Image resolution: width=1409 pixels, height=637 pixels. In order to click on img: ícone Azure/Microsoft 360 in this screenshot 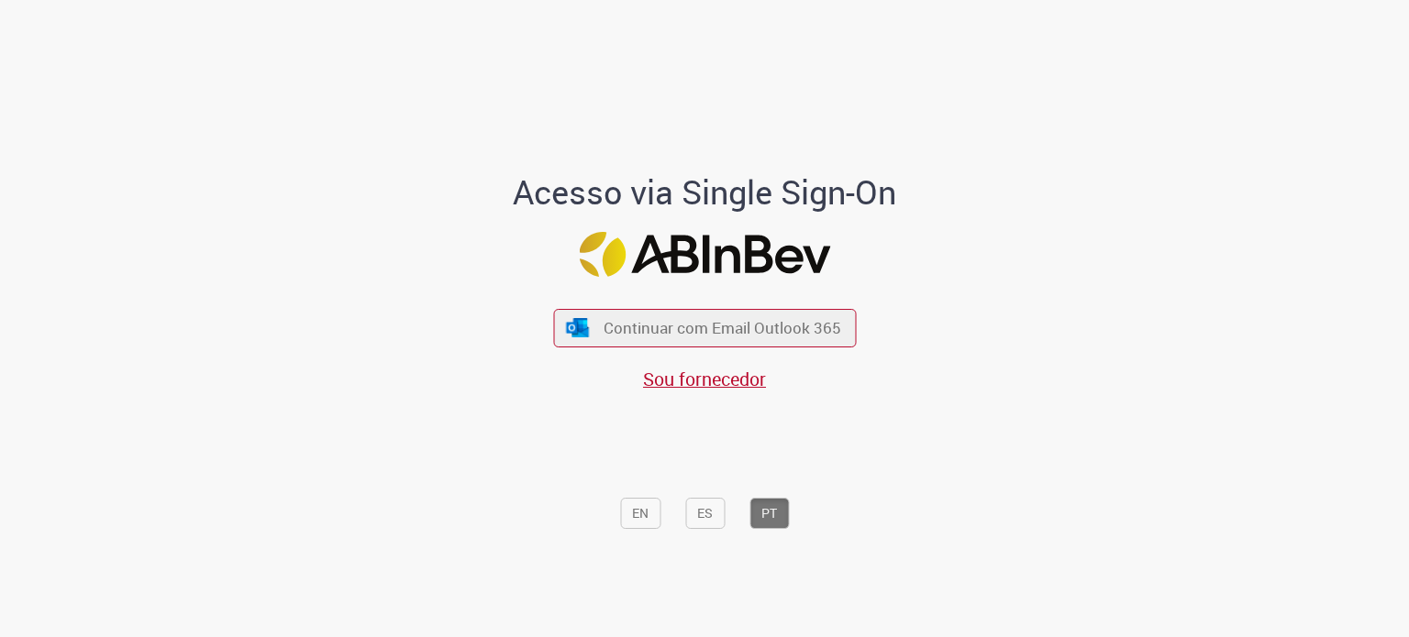, I will do `click(578, 327)`.